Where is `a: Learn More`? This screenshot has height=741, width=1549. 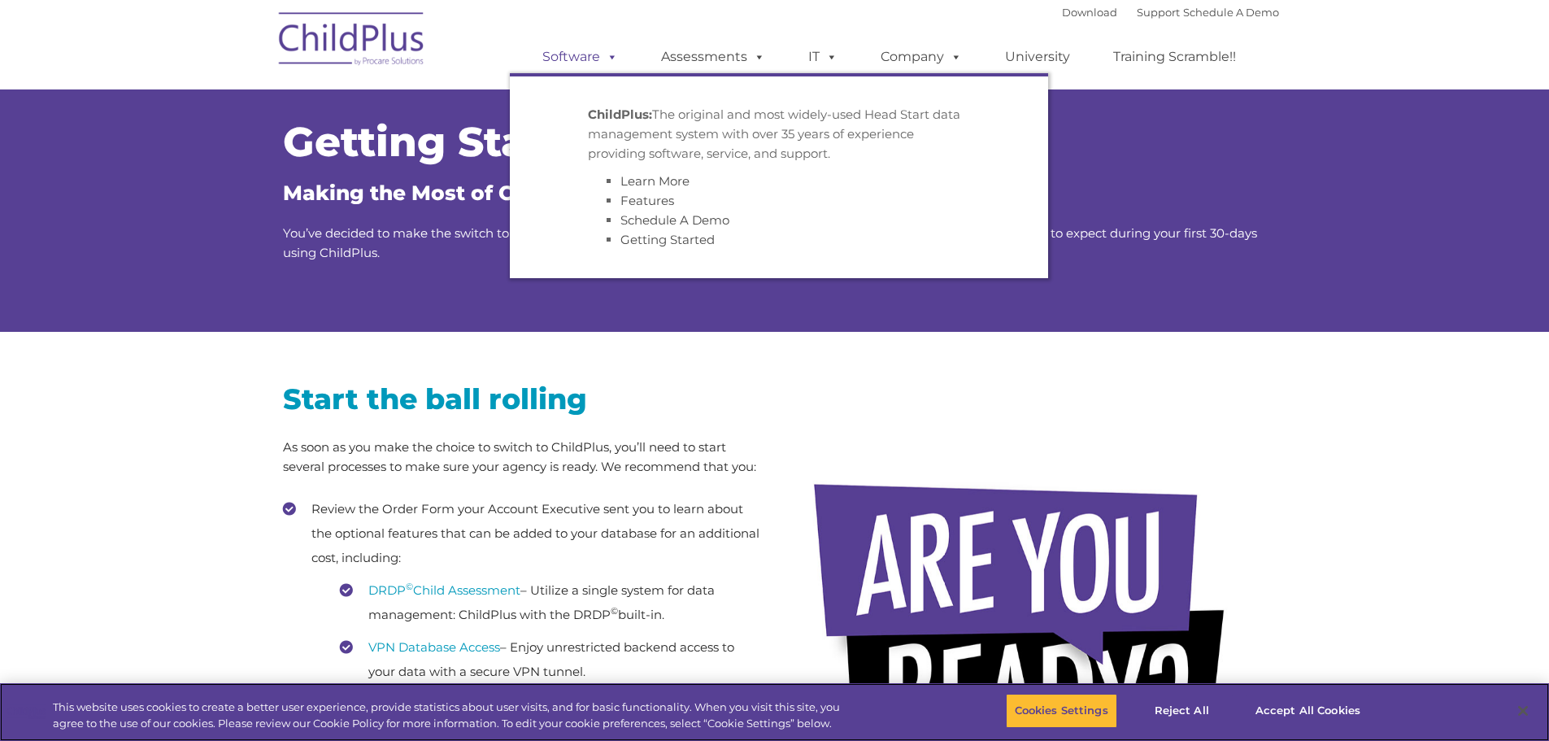
a: Learn More is located at coordinates (655, 181).